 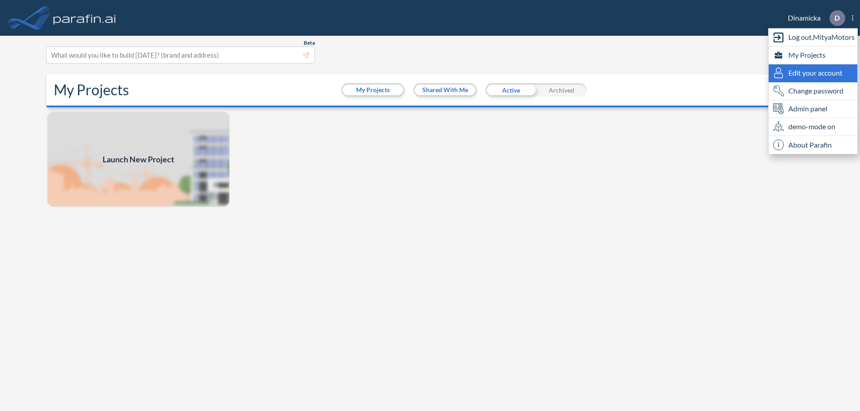 I want to click on img: logo, so click(x=85, y=18).